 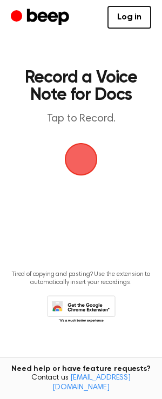 What do you see at coordinates (129, 17) in the screenshot?
I see `a: Log in` at bounding box center [129, 17].